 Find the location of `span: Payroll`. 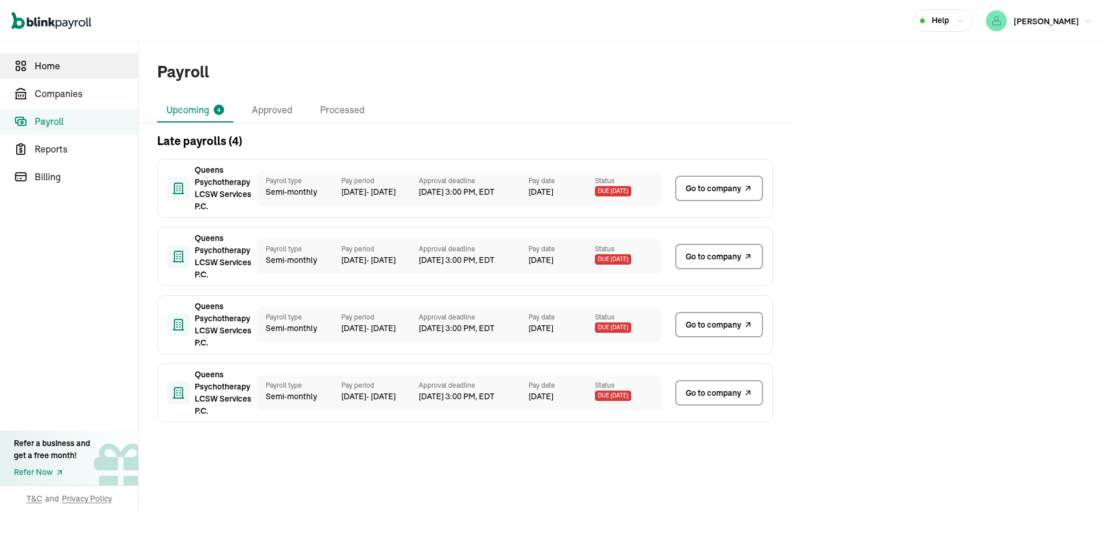

span: Payroll is located at coordinates (86, 121).